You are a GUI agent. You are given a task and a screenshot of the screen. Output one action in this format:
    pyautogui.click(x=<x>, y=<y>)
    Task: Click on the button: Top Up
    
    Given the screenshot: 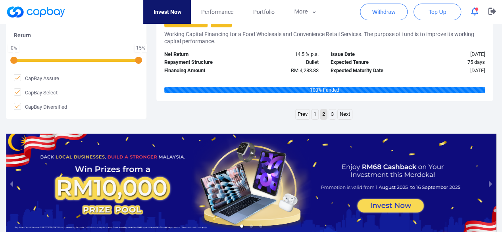 What is the action you would take?
    pyautogui.click(x=437, y=12)
    